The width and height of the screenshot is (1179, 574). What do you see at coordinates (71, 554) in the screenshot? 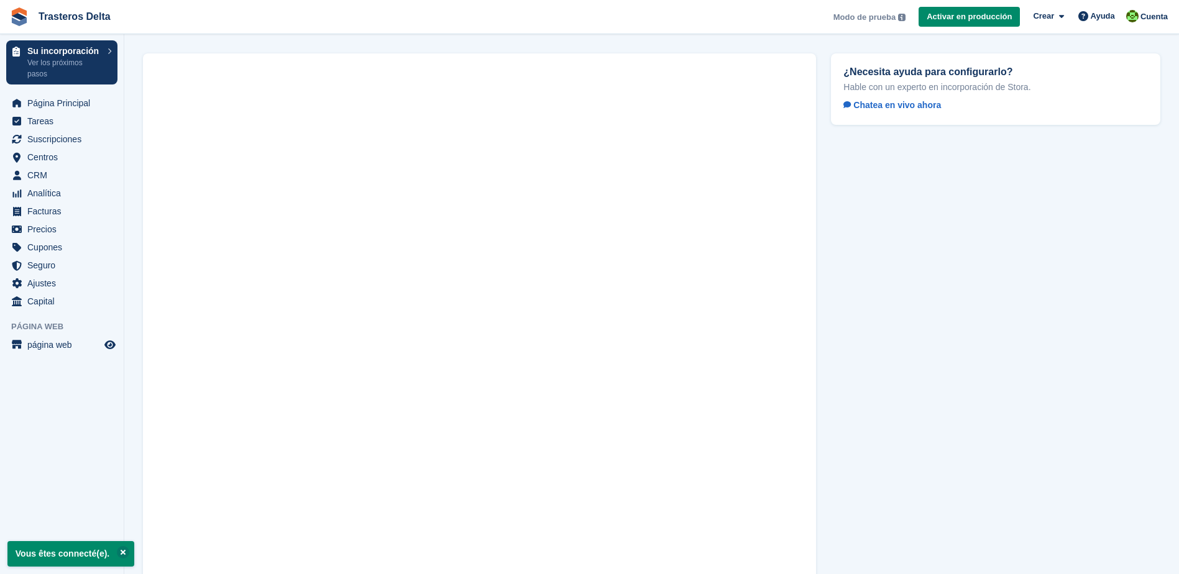
I see `p: Vous êtes connecté(e).` at bounding box center [71, 554].